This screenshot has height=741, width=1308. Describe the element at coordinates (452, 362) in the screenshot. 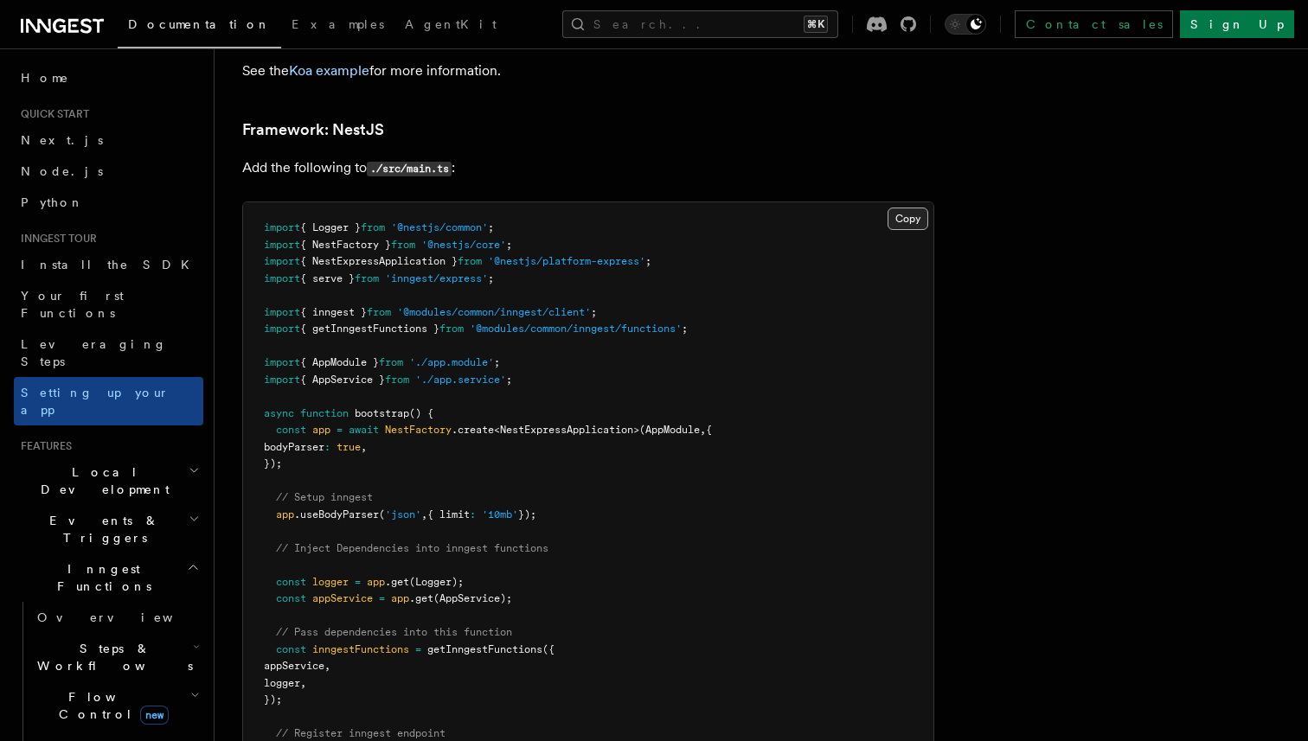

I see `span: './app.module'` at that location.